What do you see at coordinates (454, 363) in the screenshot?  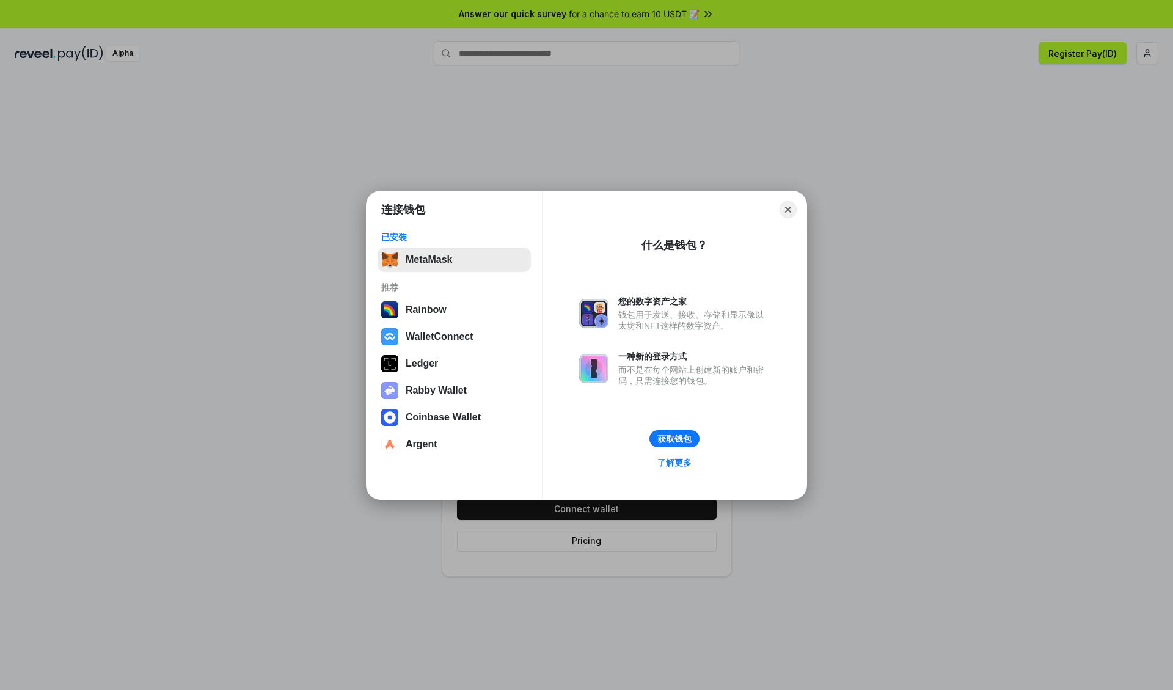 I see `button: Ledger` at bounding box center [454, 363].